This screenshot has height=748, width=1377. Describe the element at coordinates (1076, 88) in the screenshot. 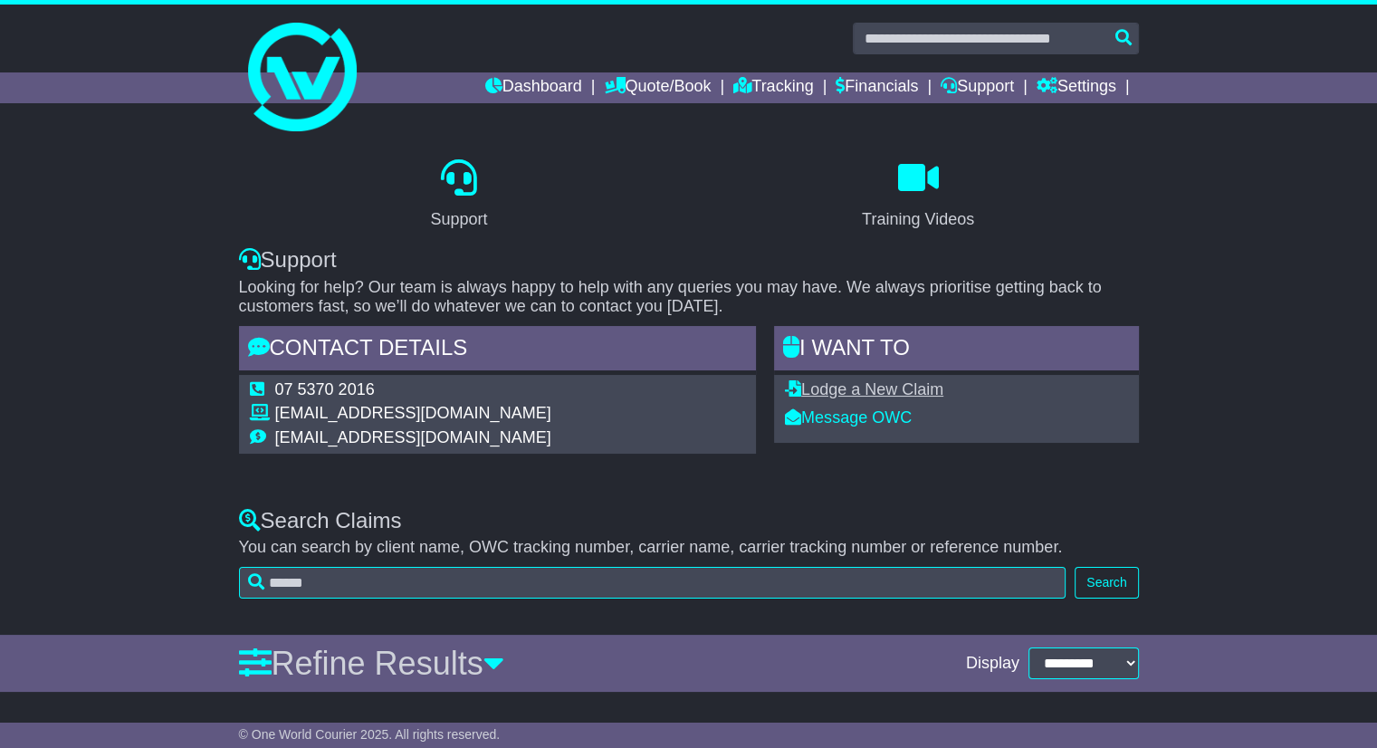

I see `a: Settings` at that location.